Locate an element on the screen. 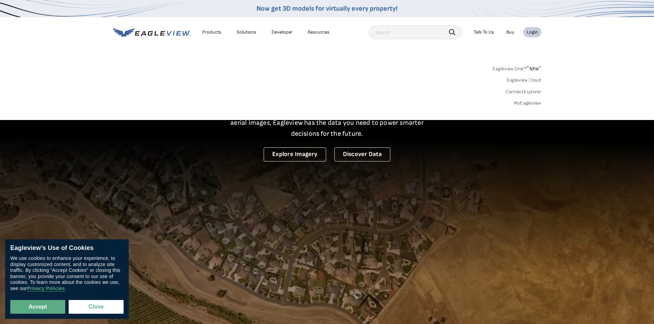  div: Solutions is located at coordinates (246, 32).